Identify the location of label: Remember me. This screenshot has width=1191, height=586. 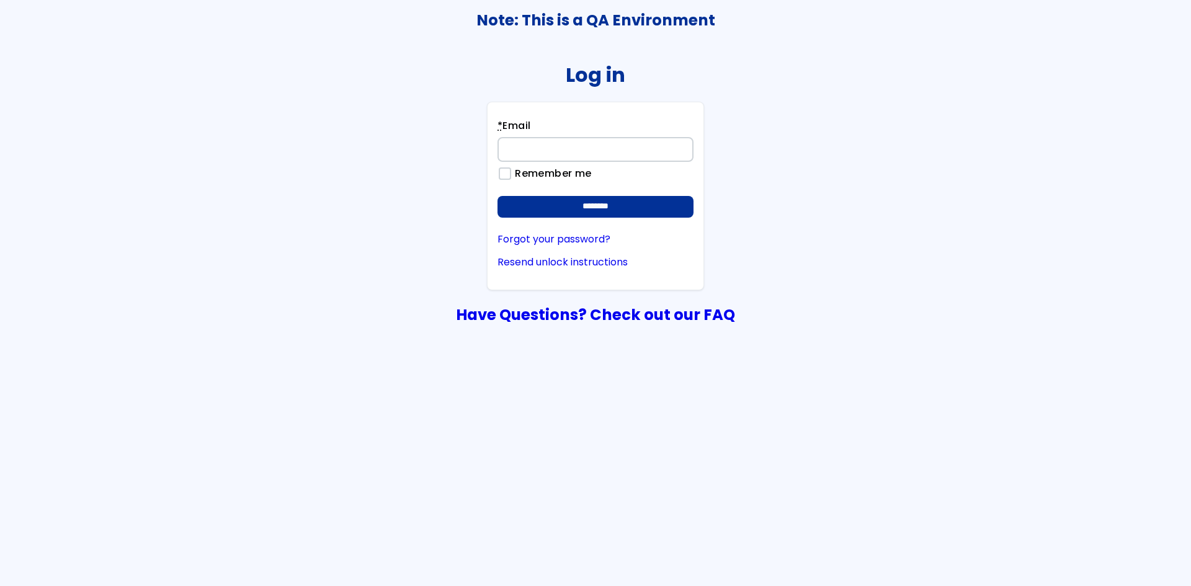
(550, 174).